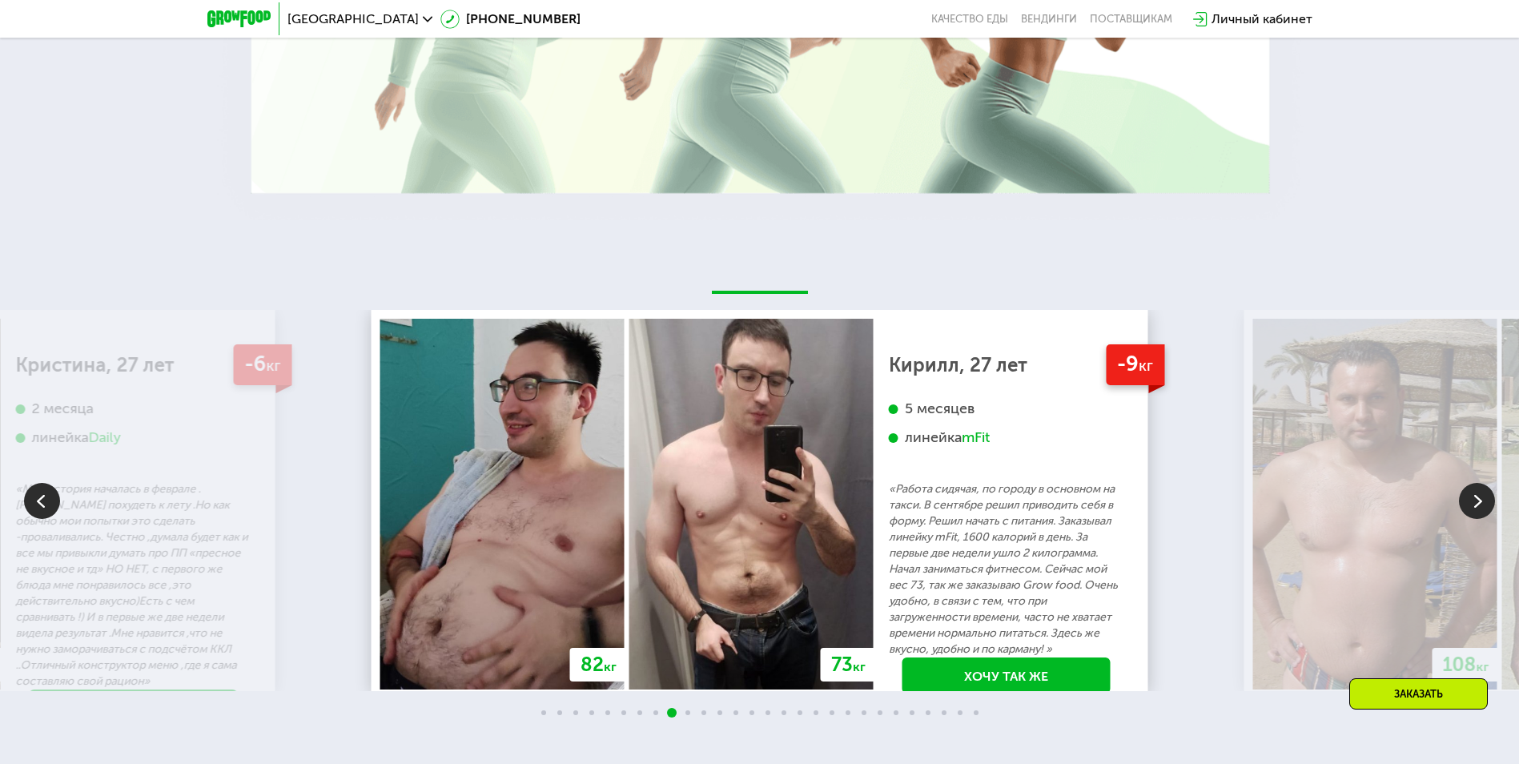 The image size is (1519, 764). What do you see at coordinates (1049, 19) in the screenshot?
I see `a: Вендинги` at bounding box center [1049, 19].